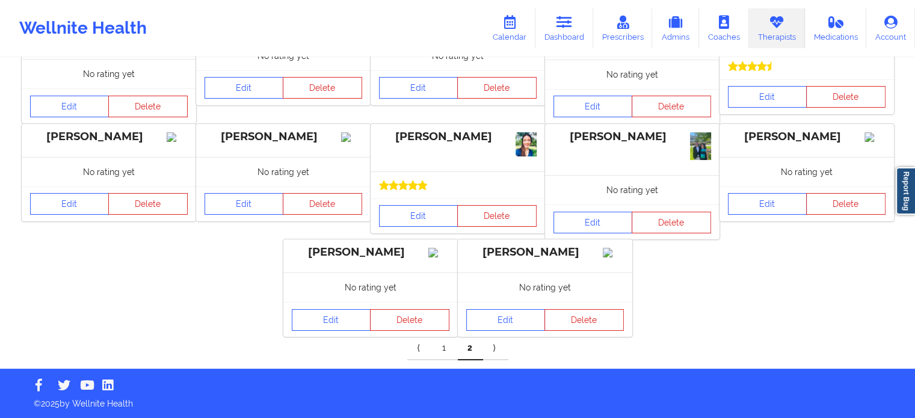  Describe the element at coordinates (675, 28) in the screenshot. I see `a: Admins` at that location.